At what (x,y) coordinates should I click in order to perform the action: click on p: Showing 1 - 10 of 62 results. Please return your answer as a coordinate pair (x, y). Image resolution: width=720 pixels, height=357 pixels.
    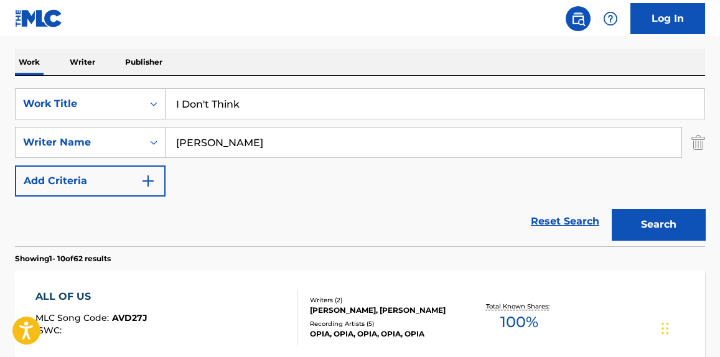
    Looking at the image, I should click on (63, 259).